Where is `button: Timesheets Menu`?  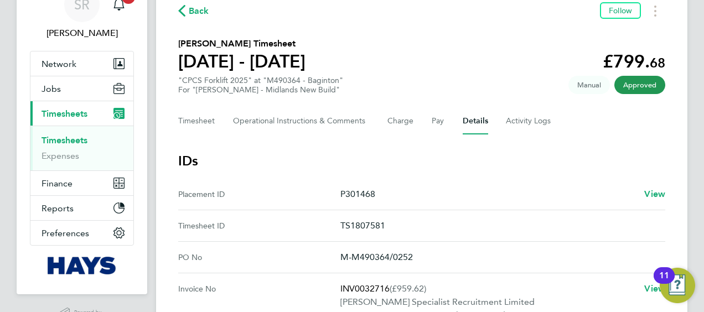 button: Timesheets Menu is located at coordinates (655, 11).